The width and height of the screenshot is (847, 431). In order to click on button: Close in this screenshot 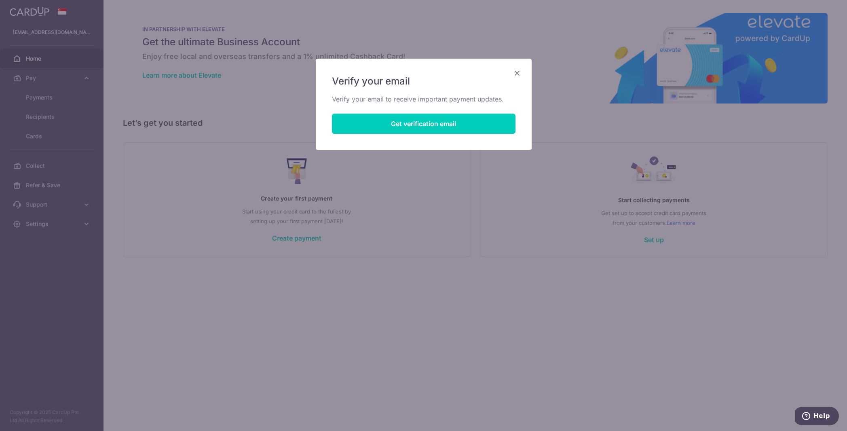, I will do `click(517, 73)`.